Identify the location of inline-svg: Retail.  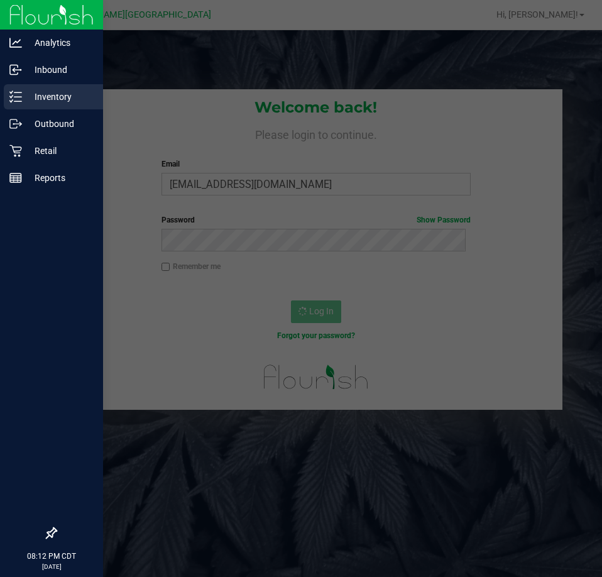
(16, 151).